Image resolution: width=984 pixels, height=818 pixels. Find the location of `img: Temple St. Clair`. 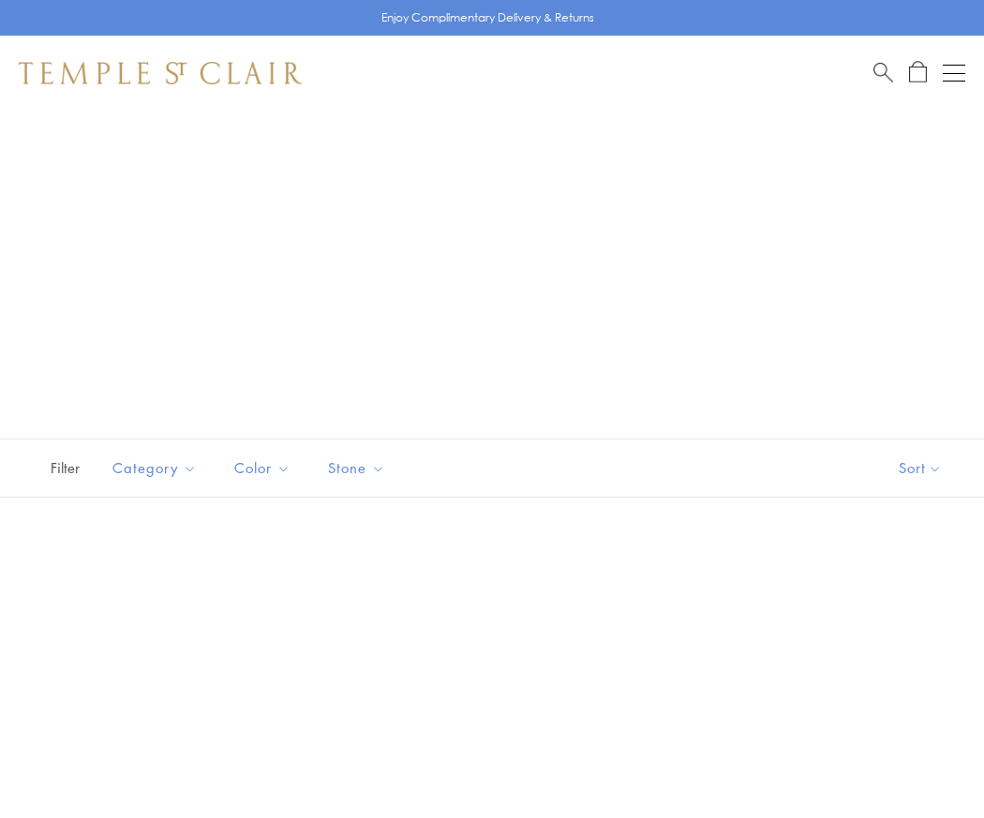

img: Temple St. Clair is located at coordinates (160, 73).